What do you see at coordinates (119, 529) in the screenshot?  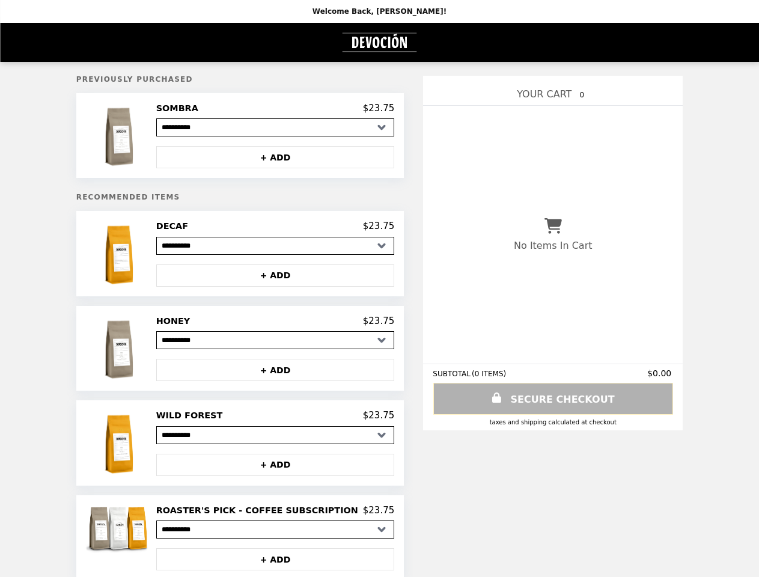 I see `img: ROASTER'S PICK - COFFEE SUBSCRIPTION` at bounding box center [119, 529].